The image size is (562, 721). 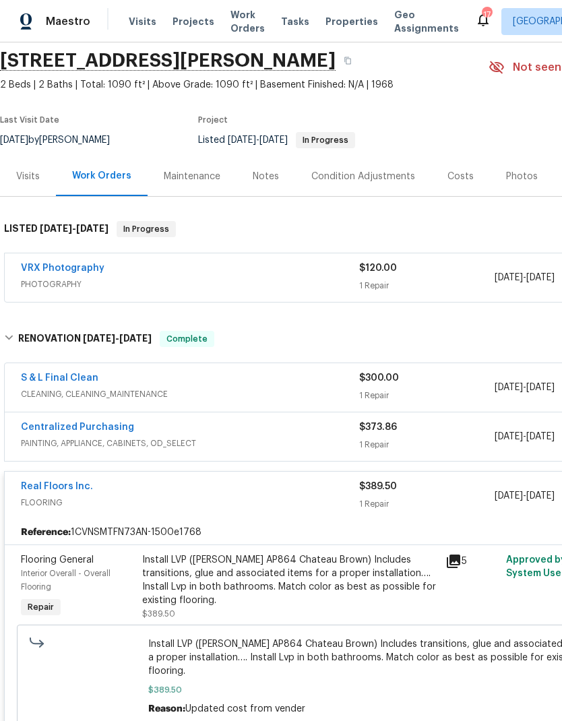 What do you see at coordinates (190, 503) in the screenshot?
I see `span: FLOORING` at bounding box center [190, 503].